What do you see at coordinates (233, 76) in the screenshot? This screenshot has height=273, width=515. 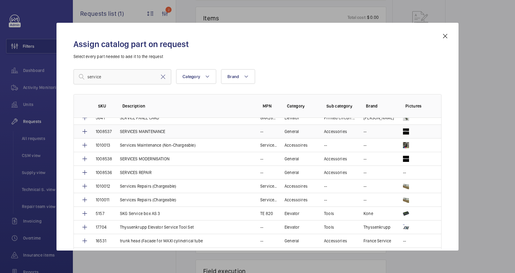 I see `span: Brand` at bounding box center [233, 76].